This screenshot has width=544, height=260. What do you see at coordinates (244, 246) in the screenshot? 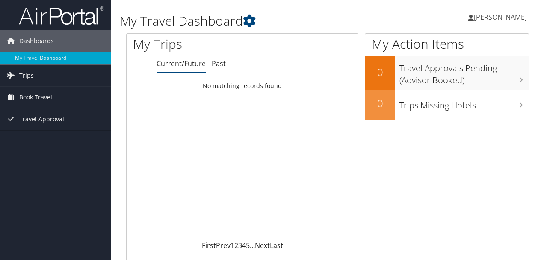
I see `a: 4` at bounding box center [244, 246].